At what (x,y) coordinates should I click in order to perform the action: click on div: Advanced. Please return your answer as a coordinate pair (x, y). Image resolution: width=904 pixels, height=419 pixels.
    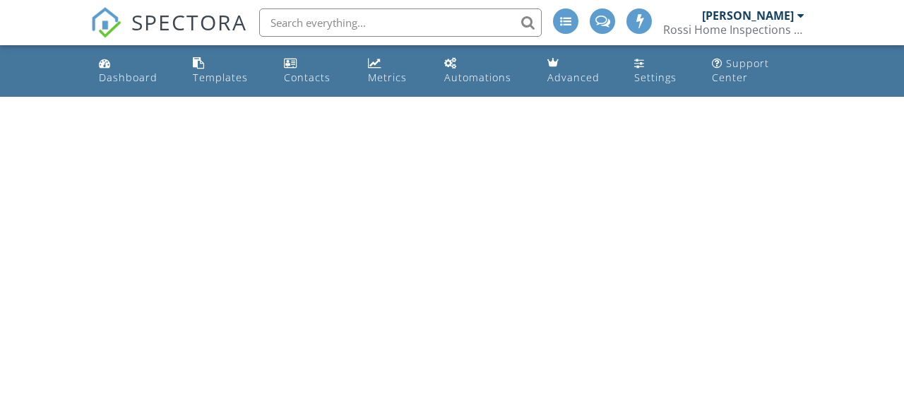
    Looking at the image, I should click on (573, 77).